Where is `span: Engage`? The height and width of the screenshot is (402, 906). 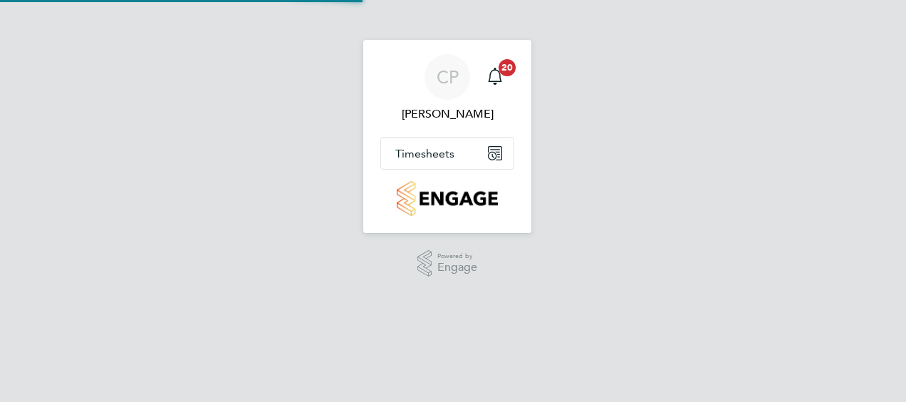 span: Engage is located at coordinates (457, 267).